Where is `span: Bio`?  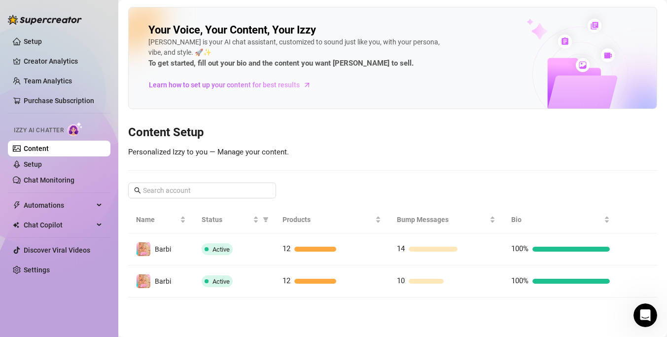 span: Bio is located at coordinates (557, 219).